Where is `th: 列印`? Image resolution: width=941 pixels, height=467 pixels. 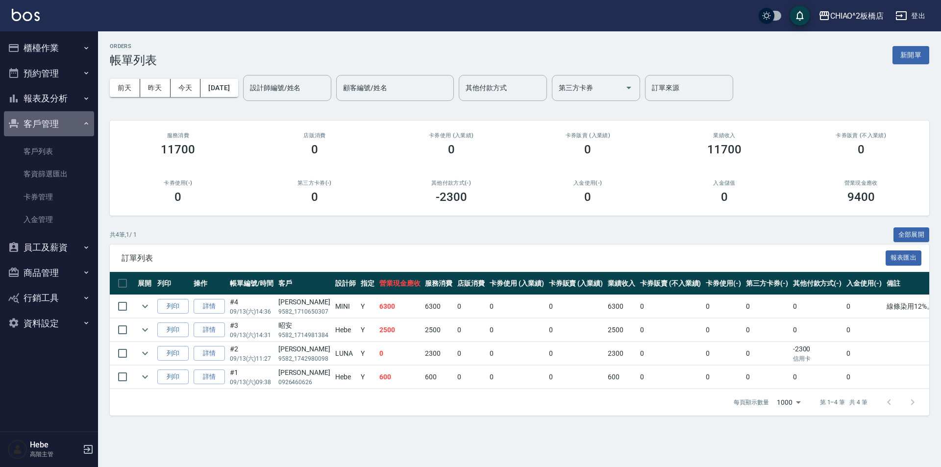
th: 列印 is located at coordinates (173, 283).